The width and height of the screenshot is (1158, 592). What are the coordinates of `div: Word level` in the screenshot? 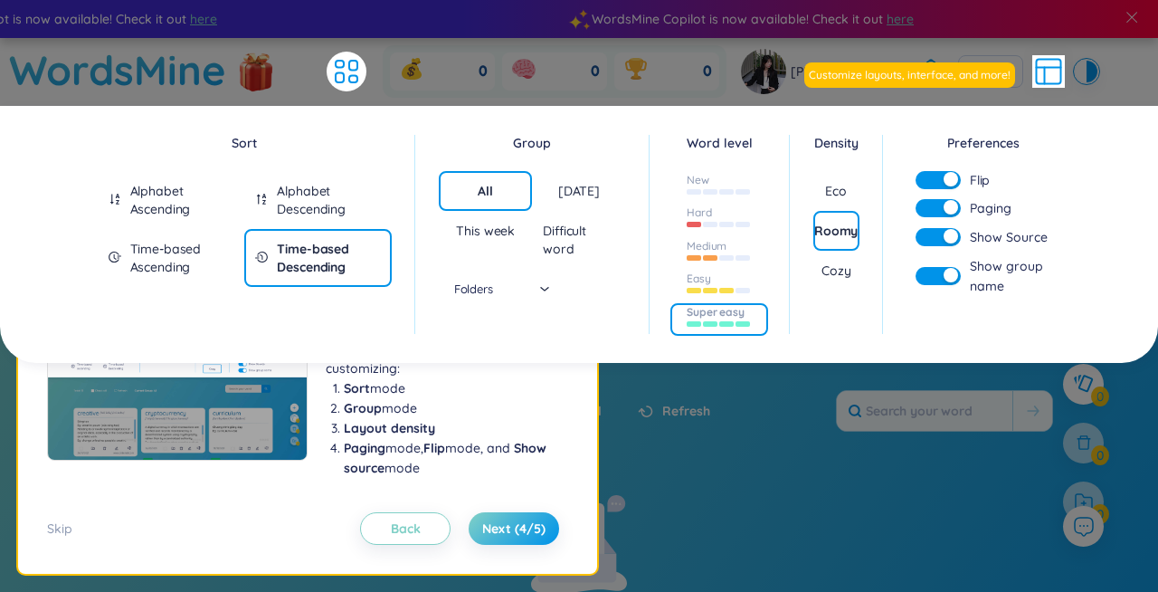 It's located at (719, 143).